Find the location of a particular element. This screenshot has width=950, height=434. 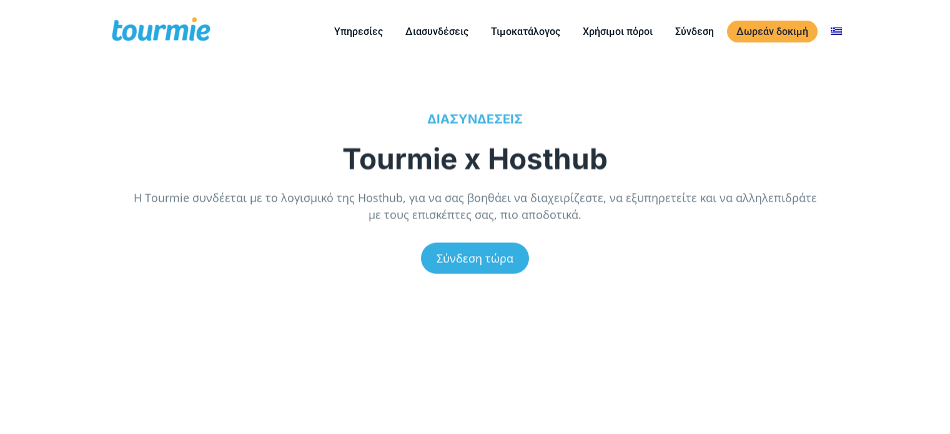

strong: ΔΙΑΣΥΝΔΕΣΕΙΣ is located at coordinates (474, 115).